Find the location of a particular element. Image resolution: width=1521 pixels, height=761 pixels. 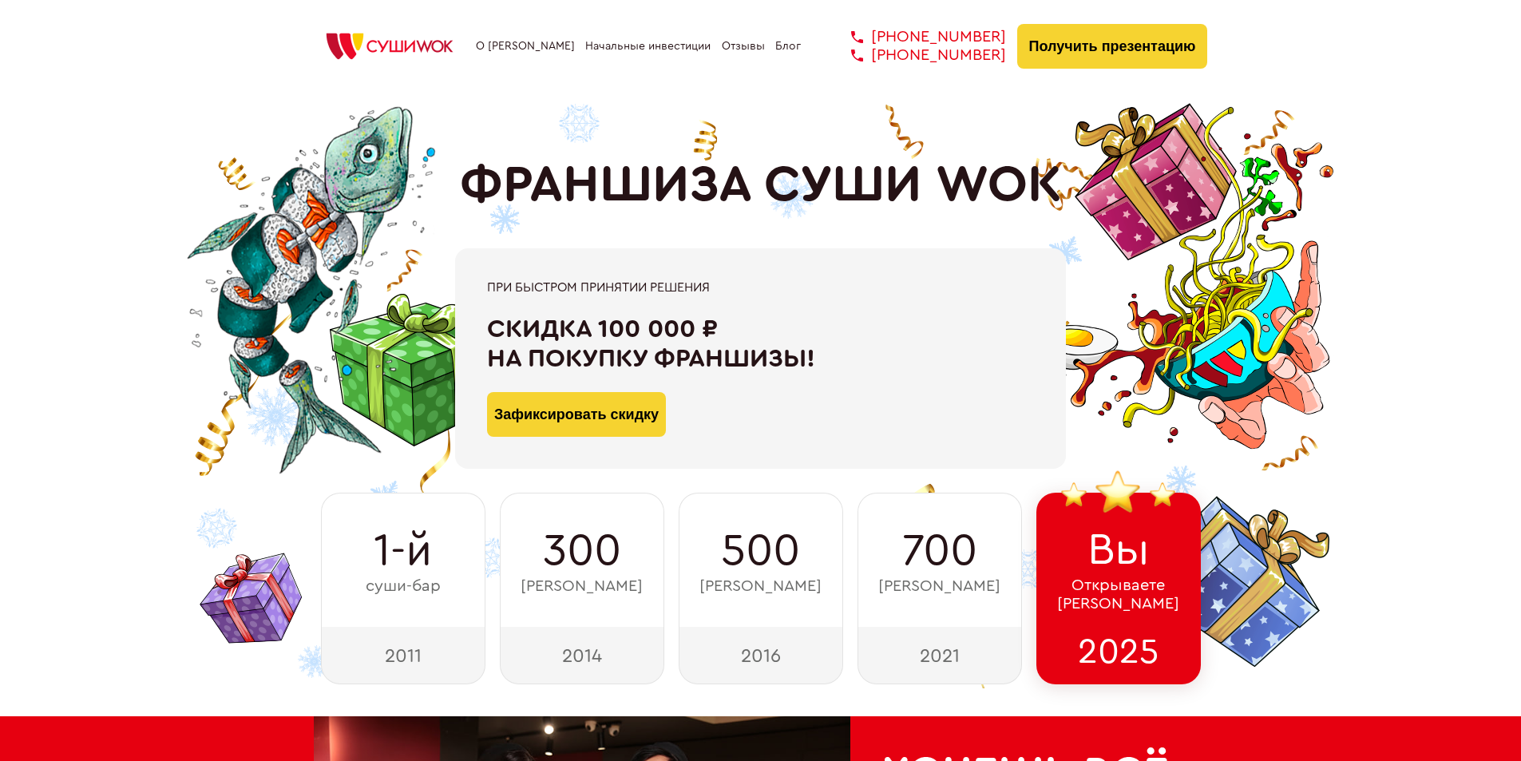

a: Отзывы is located at coordinates (743, 46).